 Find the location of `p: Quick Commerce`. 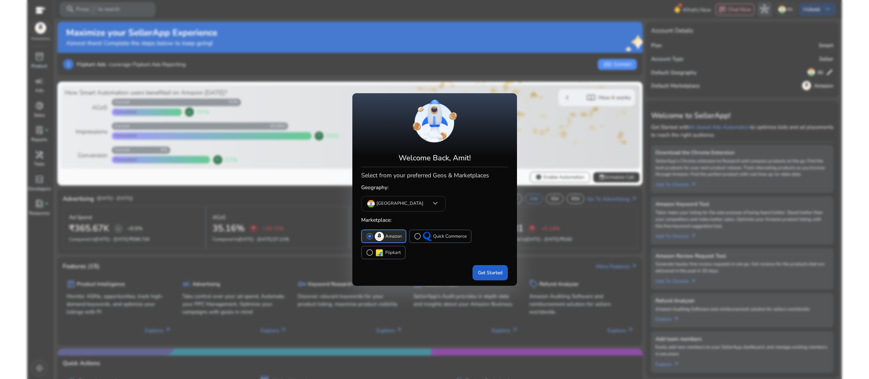

p: Quick Commerce is located at coordinates (450, 236).